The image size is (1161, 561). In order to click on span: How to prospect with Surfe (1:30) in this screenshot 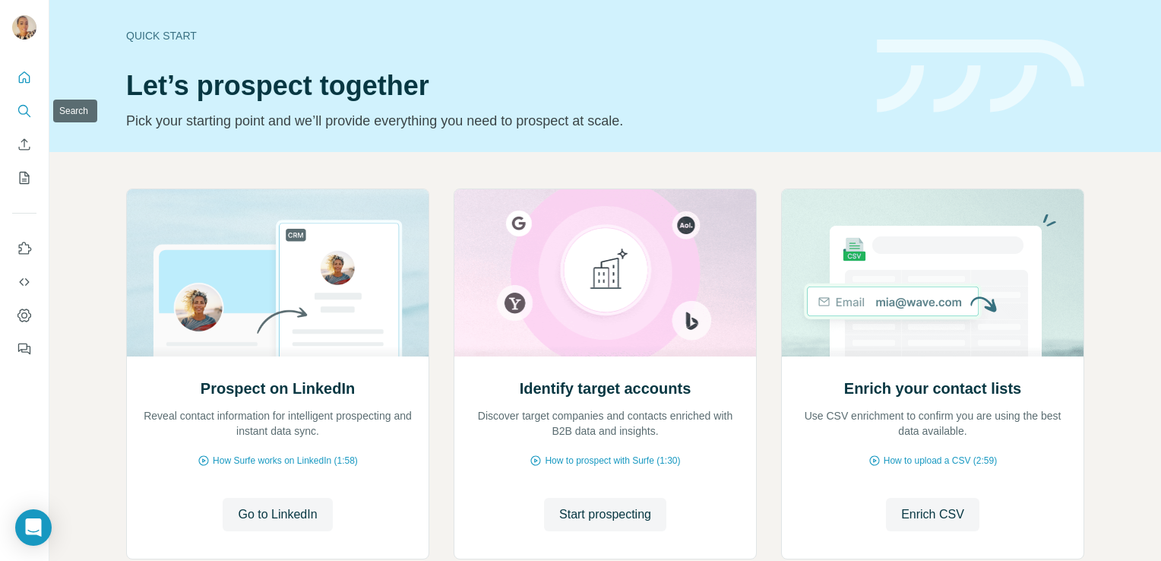, I will do `click(612, 460)`.